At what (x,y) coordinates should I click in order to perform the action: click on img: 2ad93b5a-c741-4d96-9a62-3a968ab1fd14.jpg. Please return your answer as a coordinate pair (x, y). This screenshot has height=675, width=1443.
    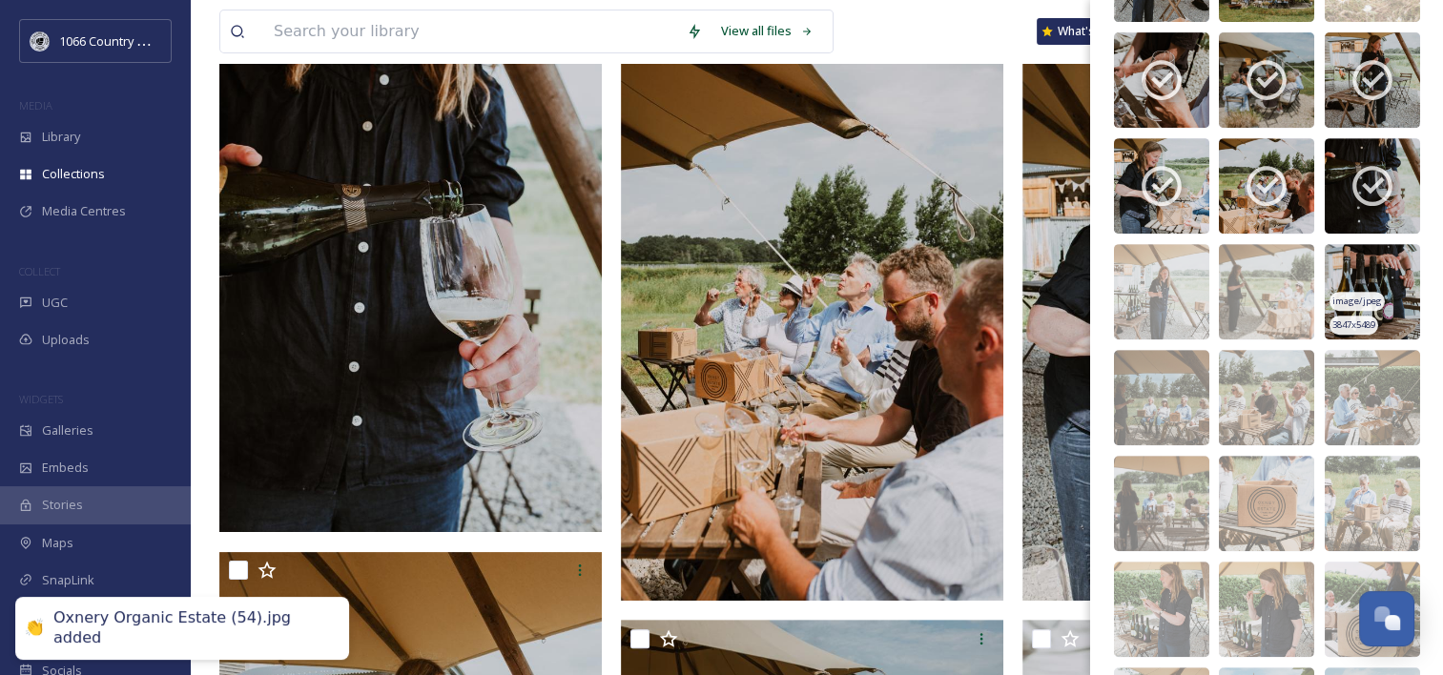
    Looking at the image, I should click on (1162, 398).